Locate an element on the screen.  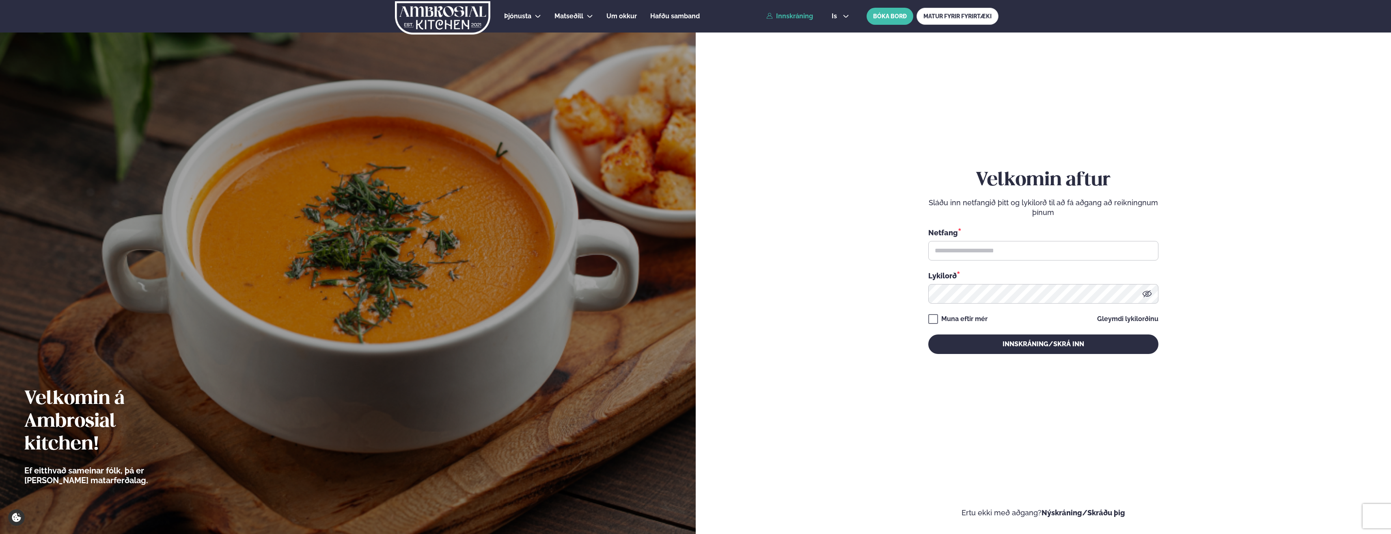
h2: Velkomin á Ambrosial kitchen! is located at coordinates (108, 421).